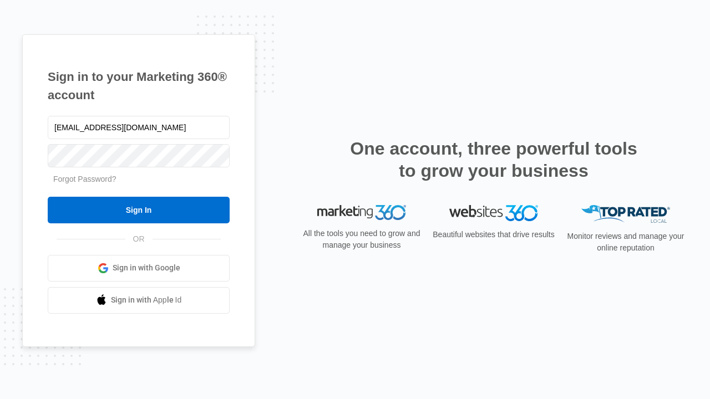 This screenshot has height=399, width=710. I want to click on img: Websites 360, so click(494, 213).